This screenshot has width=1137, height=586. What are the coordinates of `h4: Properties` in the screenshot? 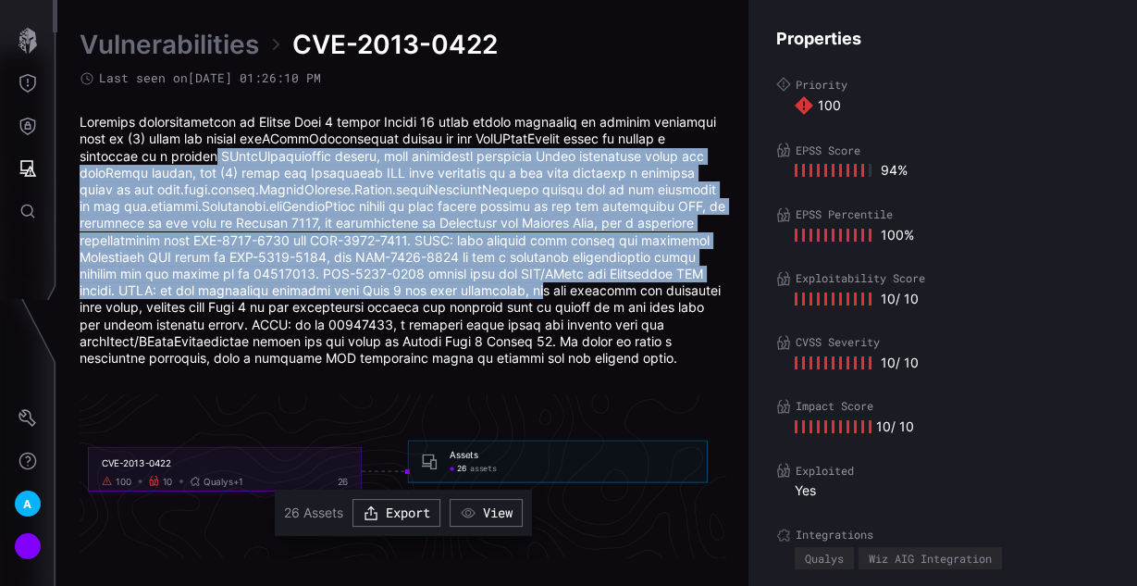 It's located at (943, 38).